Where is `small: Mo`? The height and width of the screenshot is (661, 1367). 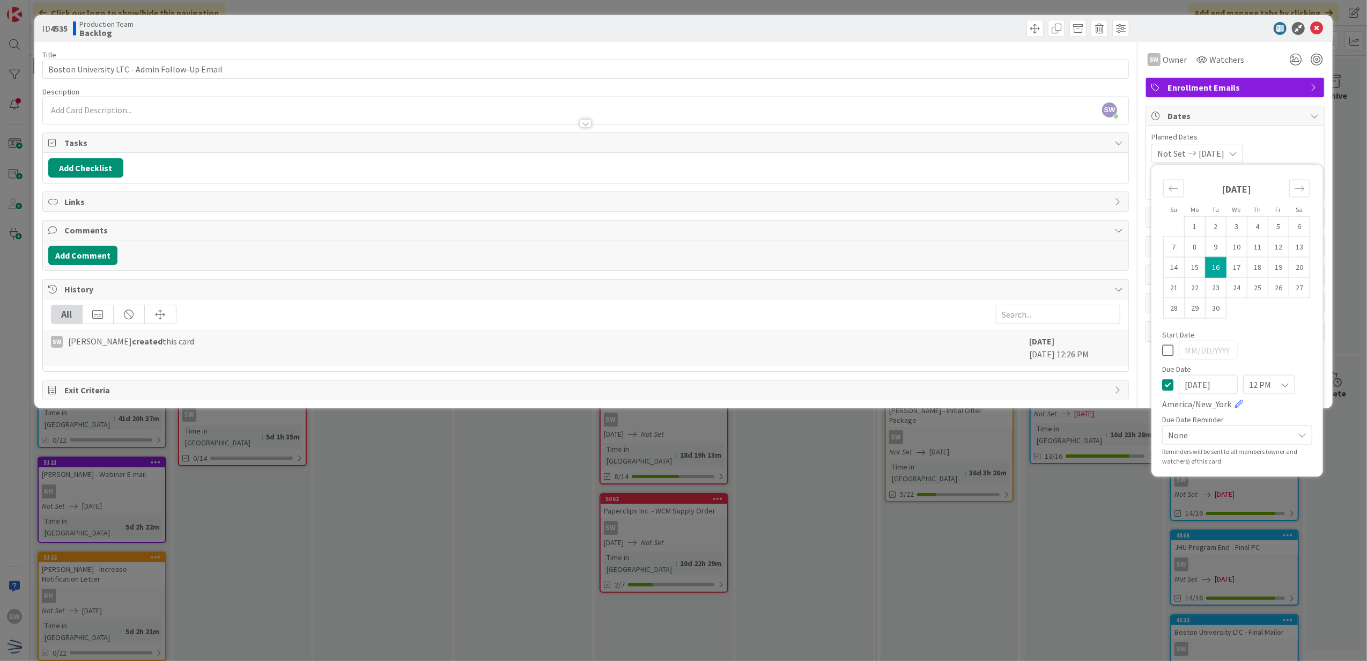
small: Mo is located at coordinates (1194, 209).